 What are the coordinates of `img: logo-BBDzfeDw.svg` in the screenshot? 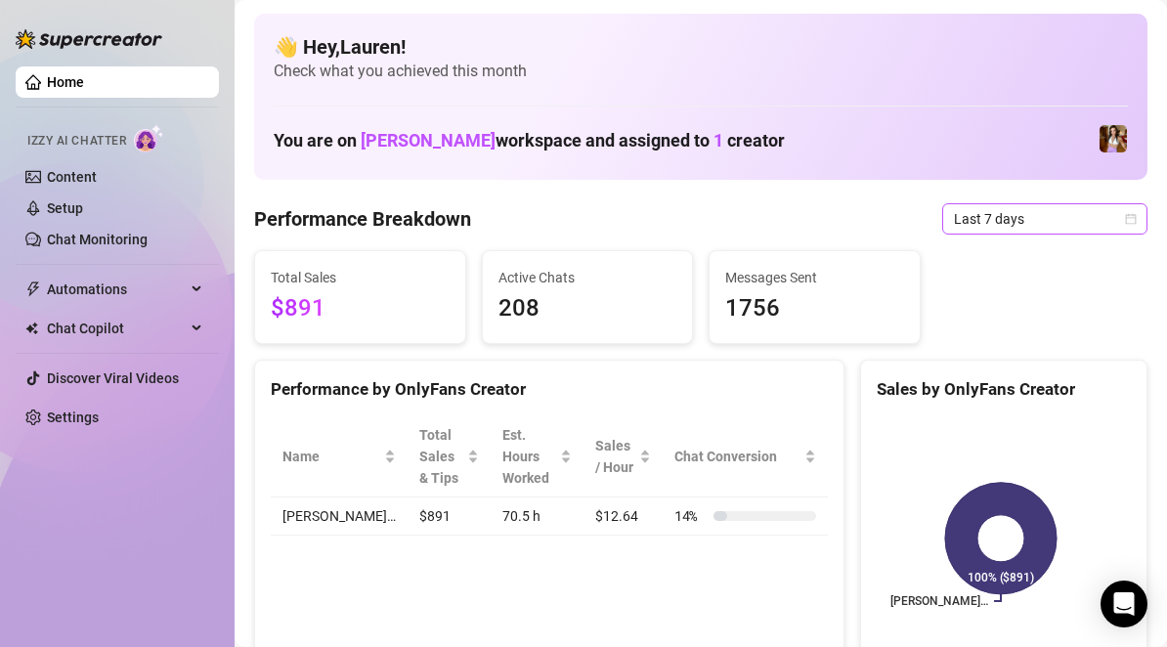 It's located at (89, 39).